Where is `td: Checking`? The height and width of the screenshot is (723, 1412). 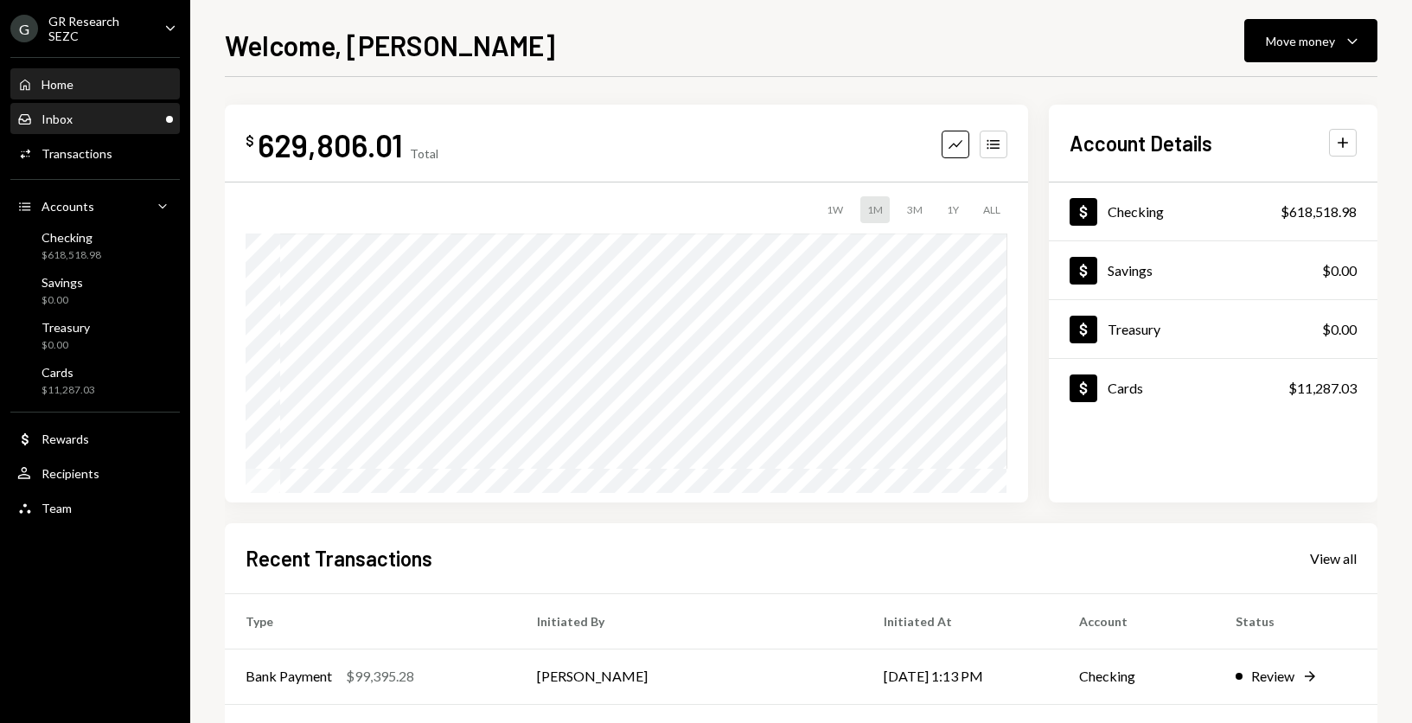
td: Checking is located at coordinates (1136, 676).